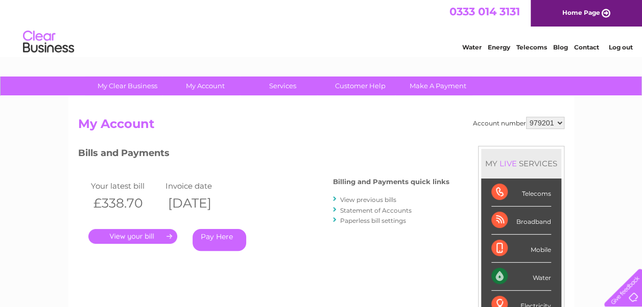  I want to click on span: 0333 014 3131, so click(485, 11).